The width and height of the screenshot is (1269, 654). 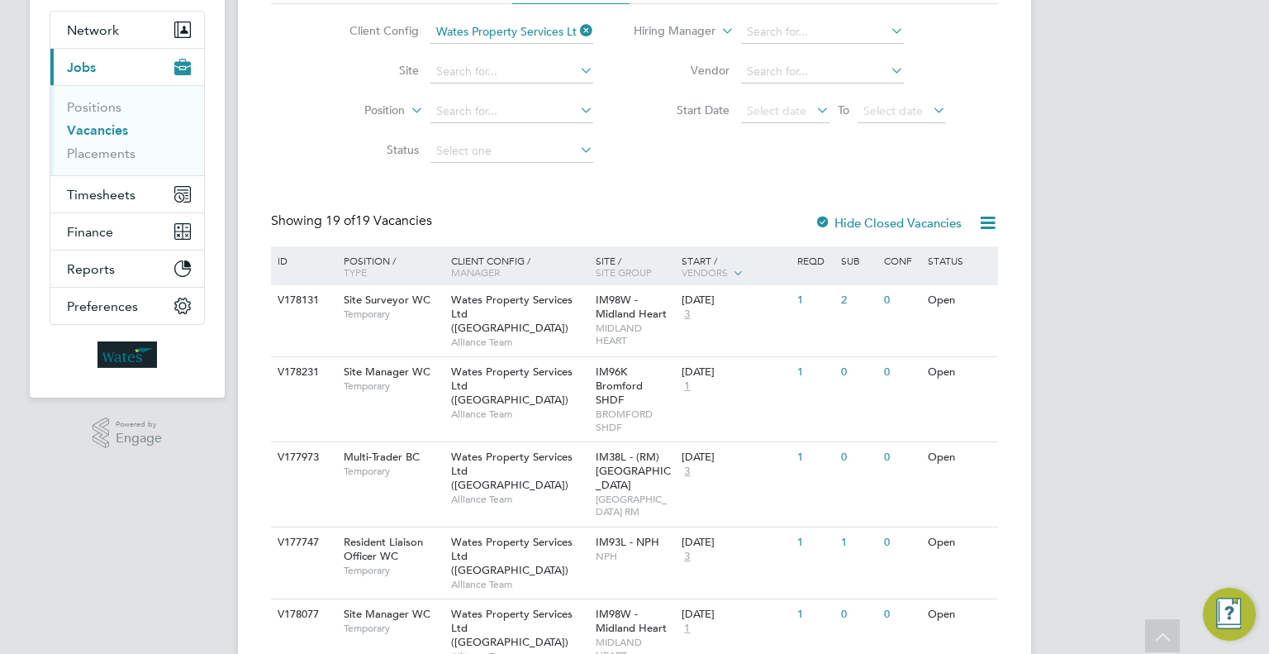 What do you see at coordinates (1230, 614) in the screenshot?
I see `button: Engage Resource Center` at bounding box center [1230, 614].